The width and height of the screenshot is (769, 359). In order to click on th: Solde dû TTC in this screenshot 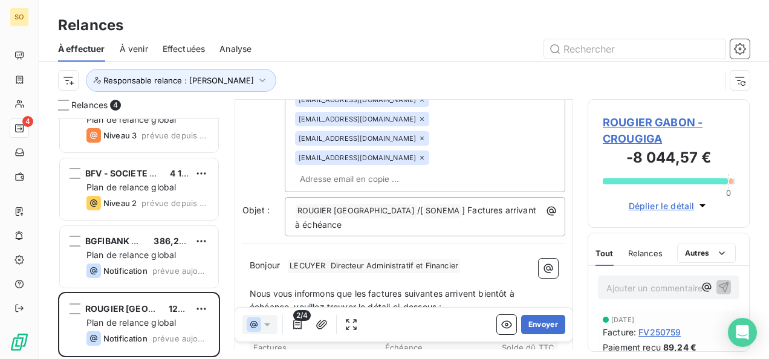, I will do `click(505, 348)`.